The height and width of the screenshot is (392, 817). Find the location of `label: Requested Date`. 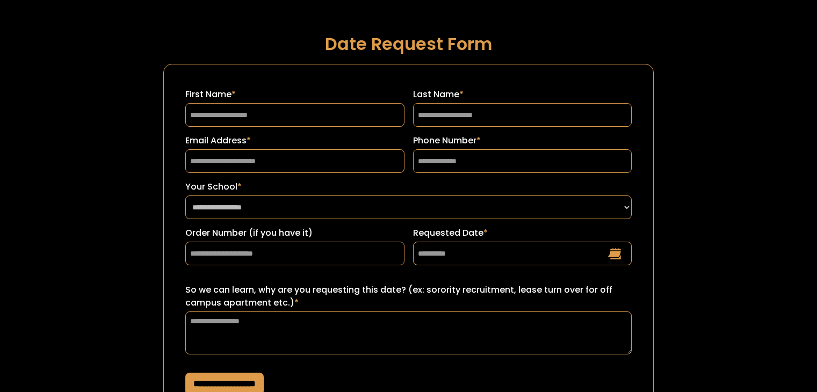

label: Requested Date is located at coordinates (522, 233).